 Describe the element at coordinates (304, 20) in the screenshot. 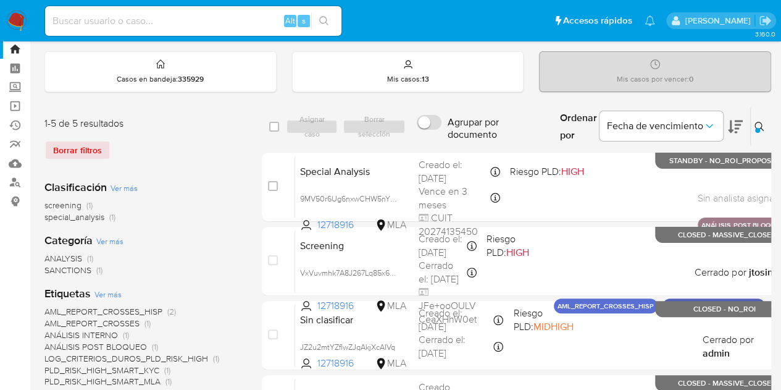

I see `span: s` at that location.